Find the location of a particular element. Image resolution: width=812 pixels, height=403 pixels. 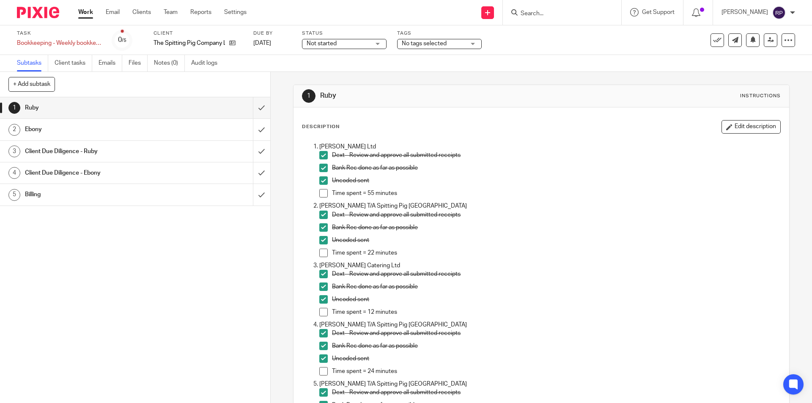

label: Client is located at coordinates (198, 33).